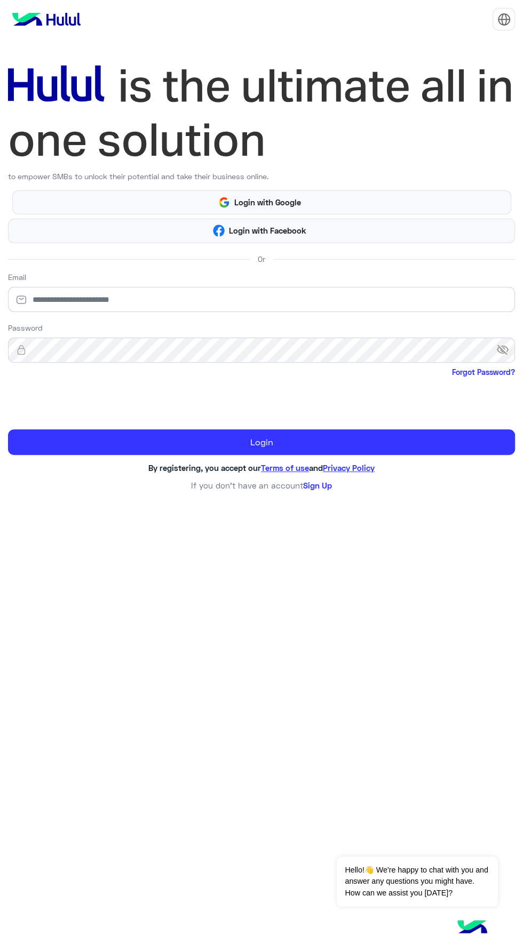 The height and width of the screenshot is (952, 523). I want to click on button: Login with Google, so click(261, 203).